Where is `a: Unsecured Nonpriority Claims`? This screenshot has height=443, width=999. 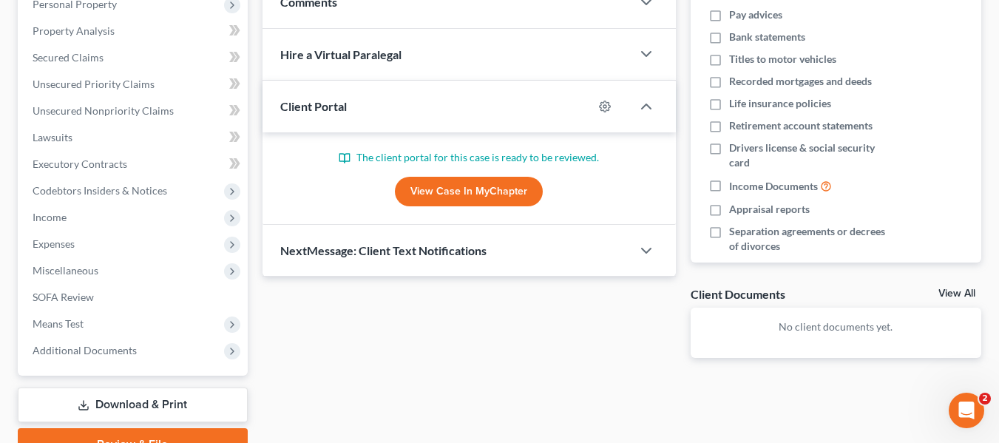 a: Unsecured Nonpriority Claims is located at coordinates (134, 111).